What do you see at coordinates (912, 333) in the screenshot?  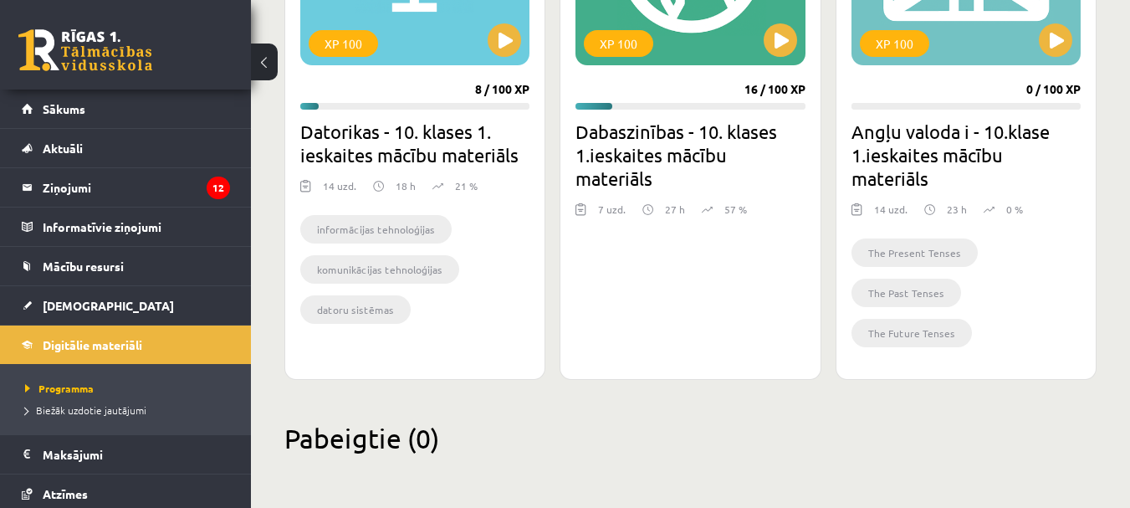 I see `li: The Future Tenses` at bounding box center [912, 333].